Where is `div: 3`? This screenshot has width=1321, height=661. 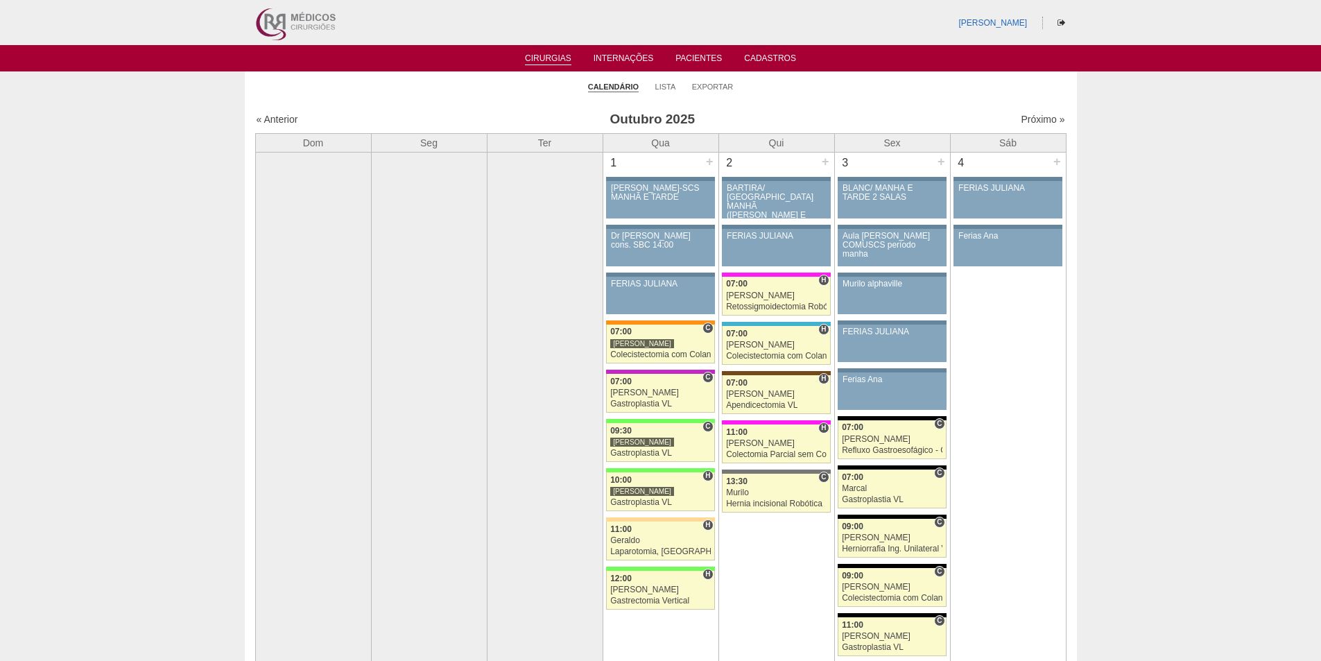
div: 3 is located at coordinates (845, 163).